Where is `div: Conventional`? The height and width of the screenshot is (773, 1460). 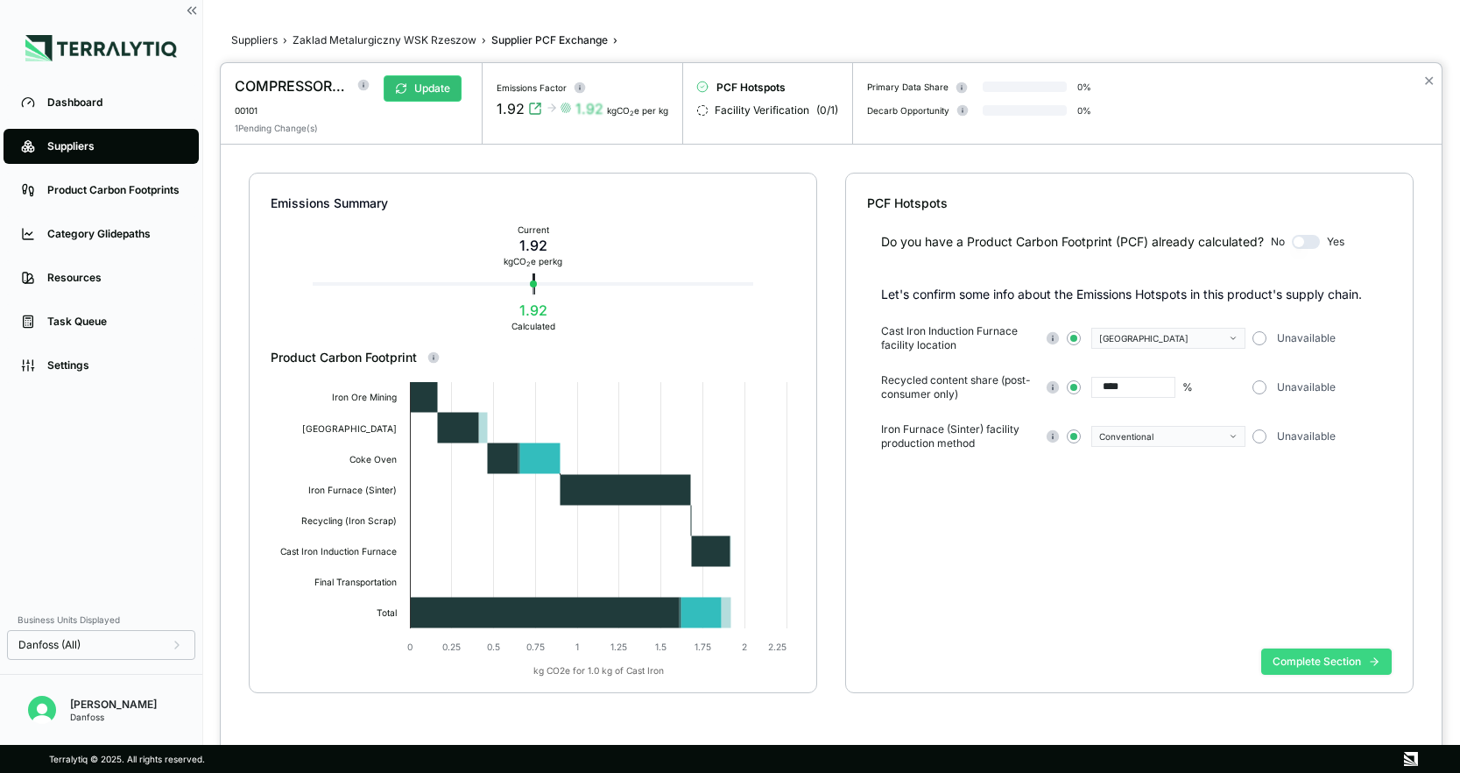 div: Conventional is located at coordinates (1162, 436).